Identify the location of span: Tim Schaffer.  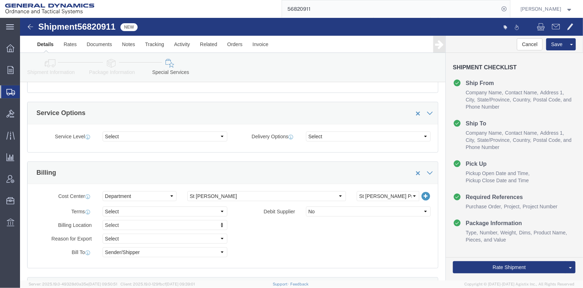
(541, 9).